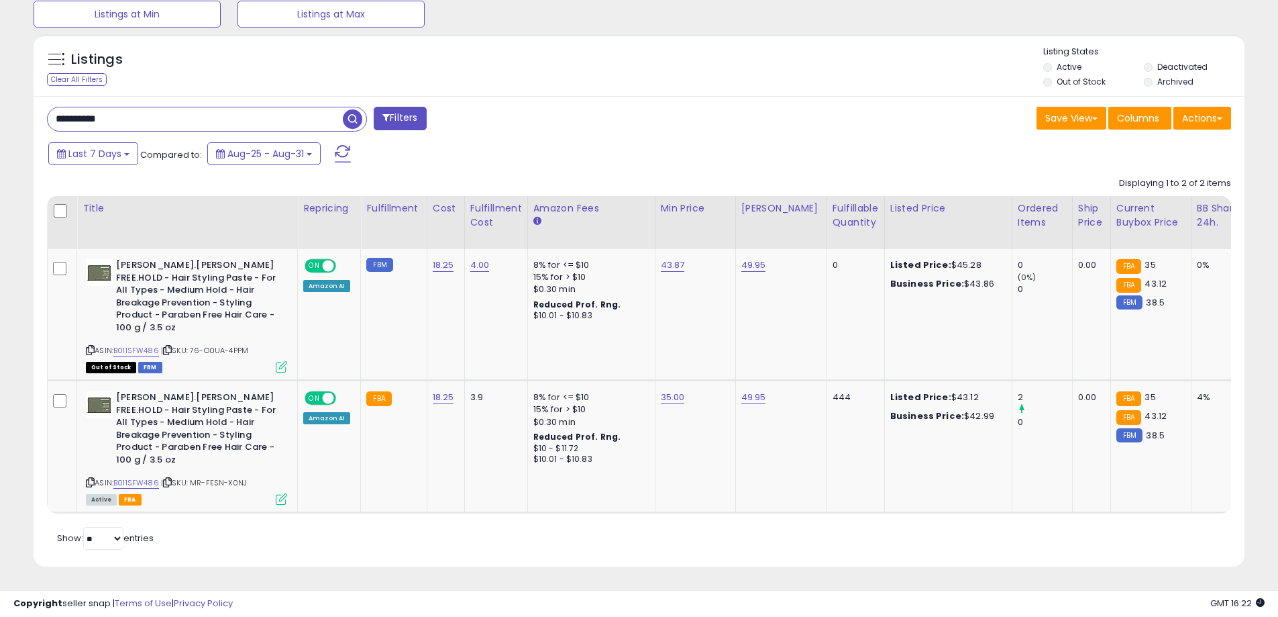 Image resolution: width=1278 pixels, height=617 pixels. What do you see at coordinates (123, 603) in the screenshot?
I see `div: seller snap | |` at bounding box center [123, 603].